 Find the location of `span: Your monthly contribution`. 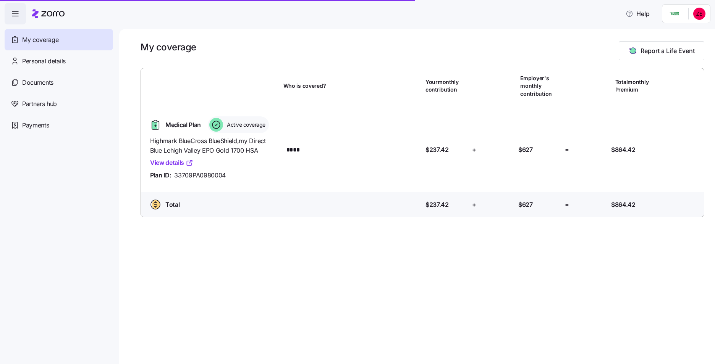

span: Your monthly contribution is located at coordinates (446, 86).